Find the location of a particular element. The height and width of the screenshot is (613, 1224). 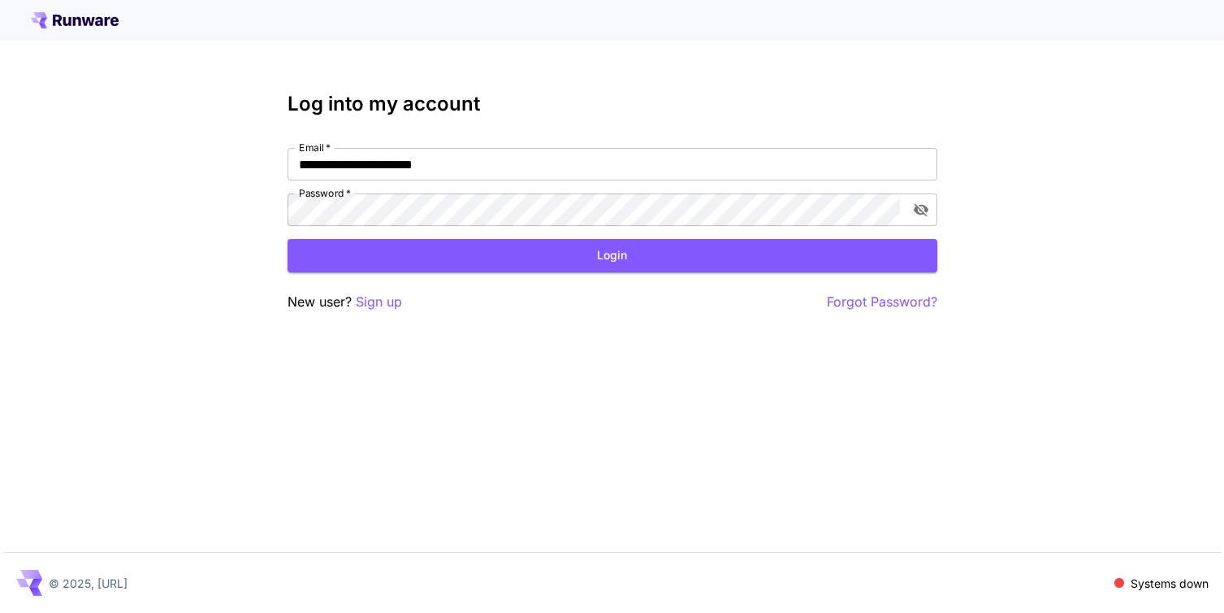

label: Password is located at coordinates (325, 193).